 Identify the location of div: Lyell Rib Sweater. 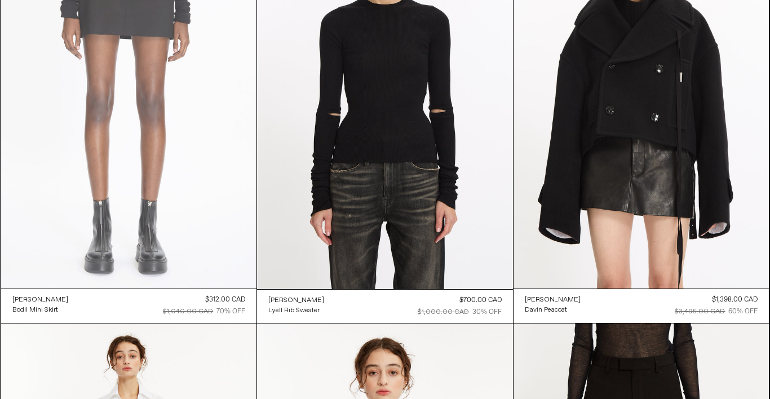
(294, 310).